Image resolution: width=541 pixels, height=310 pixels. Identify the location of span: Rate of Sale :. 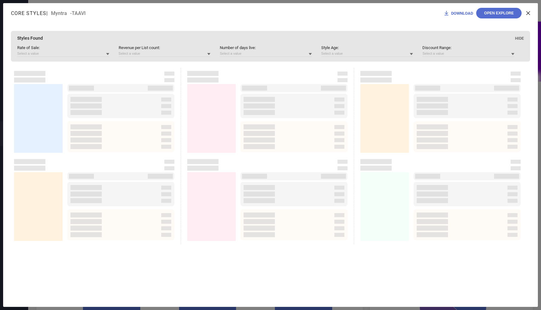
(63, 48).